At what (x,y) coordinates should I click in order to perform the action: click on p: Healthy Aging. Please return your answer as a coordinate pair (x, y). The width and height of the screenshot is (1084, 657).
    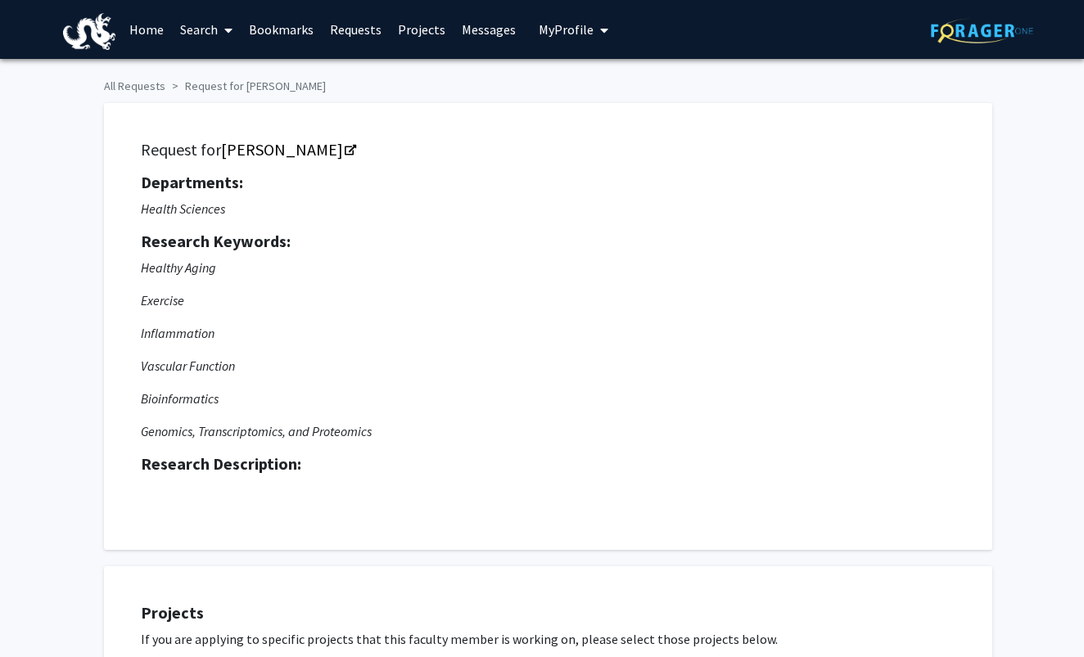
    Looking at the image, I should click on (548, 268).